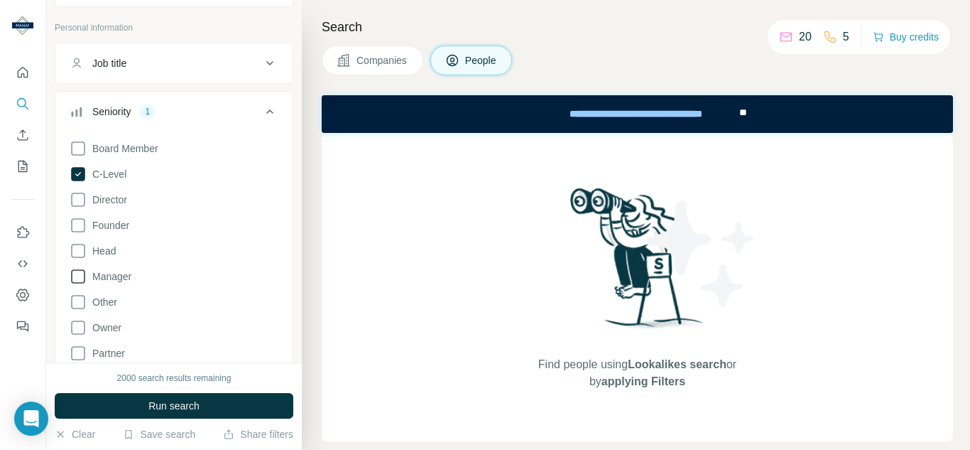  I want to click on button: Enrich CSV, so click(23, 135).